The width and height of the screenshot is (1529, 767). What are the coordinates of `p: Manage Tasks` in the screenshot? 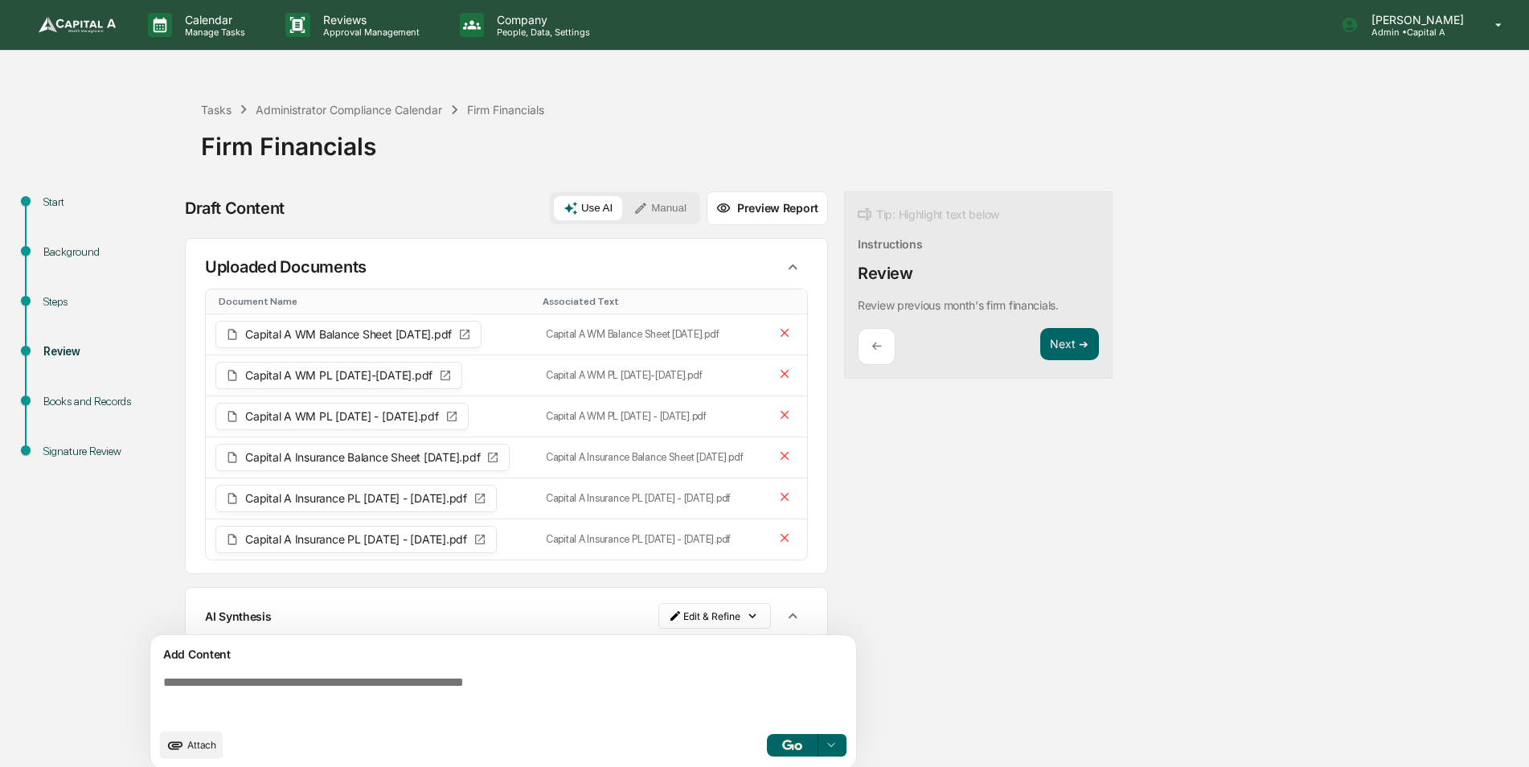 It's located at (212, 32).